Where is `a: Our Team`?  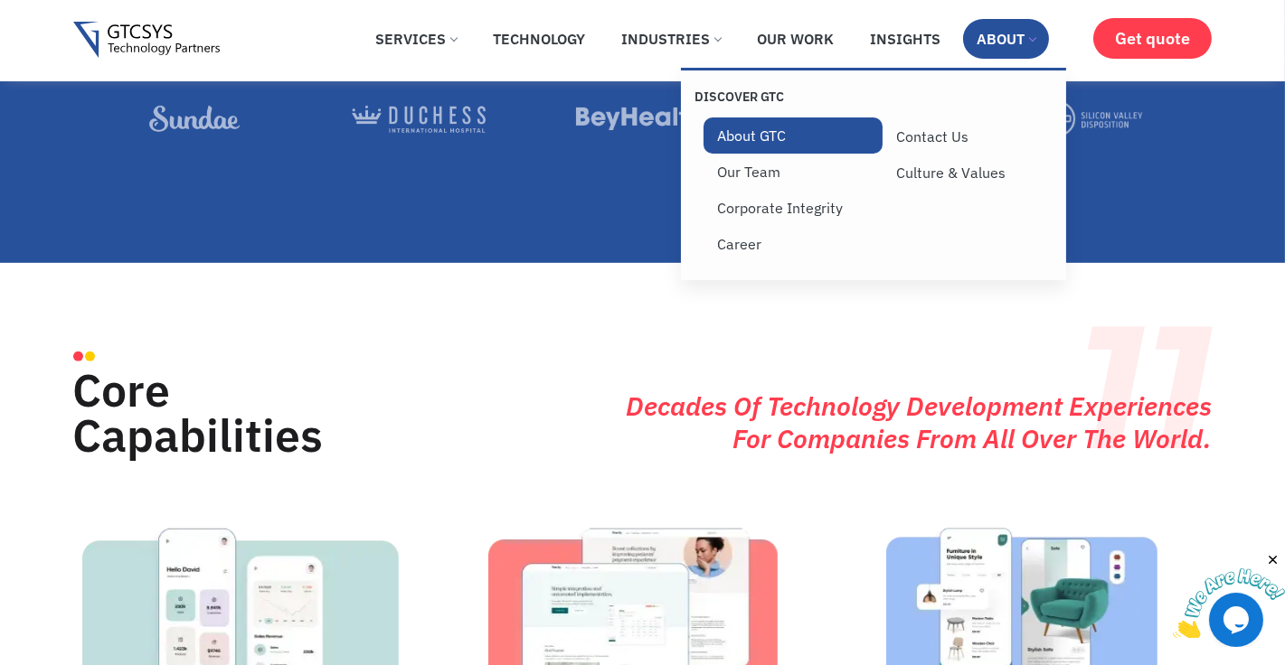 a: Our Team is located at coordinates (793, 172).